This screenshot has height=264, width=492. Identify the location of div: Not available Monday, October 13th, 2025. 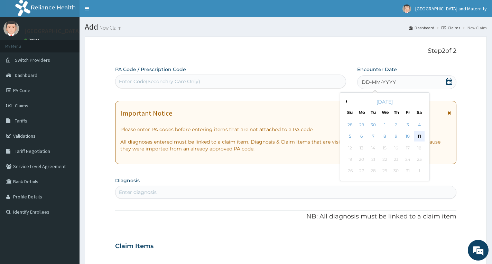
(361, 148).